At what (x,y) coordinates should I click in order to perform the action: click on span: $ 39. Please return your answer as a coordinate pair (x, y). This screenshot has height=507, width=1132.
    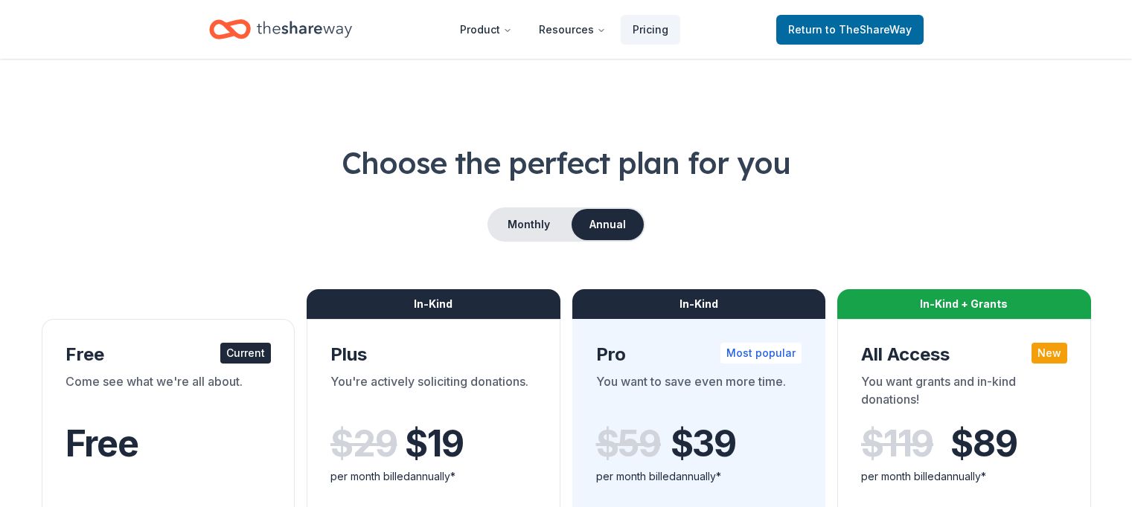
    Looking at the image, I should click on (703, 444).